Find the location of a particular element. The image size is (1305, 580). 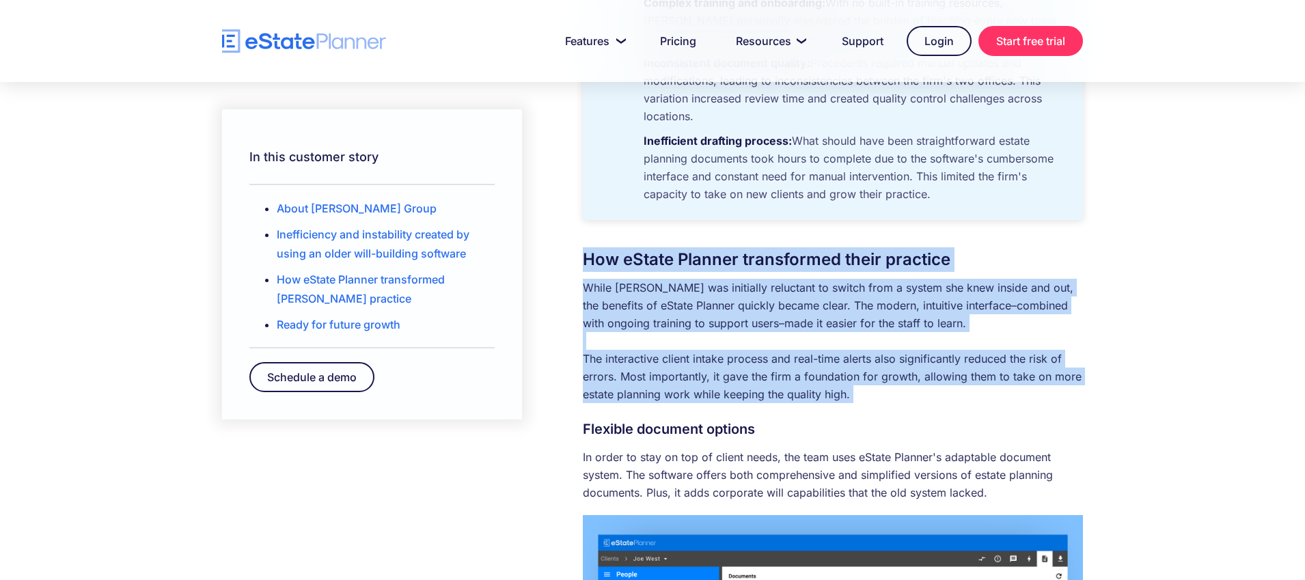

a: Login is located at coordinates (938, 41).